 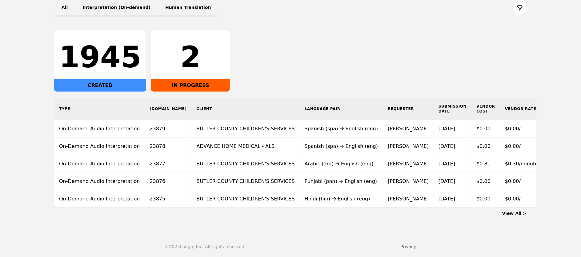 What do you see at coordinates (409, 109) in the screenshot?
I see `th: Requester` at bounding box center [409, 109].